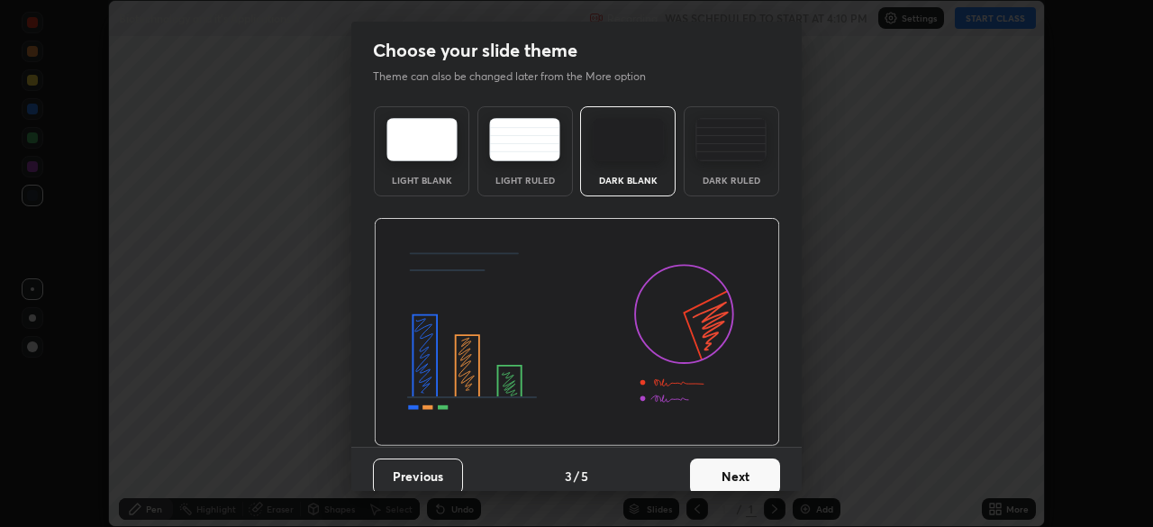  Describe the element at coordinates (628, 140) in the screenshot. I see `img: darkTheme.f0cc69e5.svg` at that location.